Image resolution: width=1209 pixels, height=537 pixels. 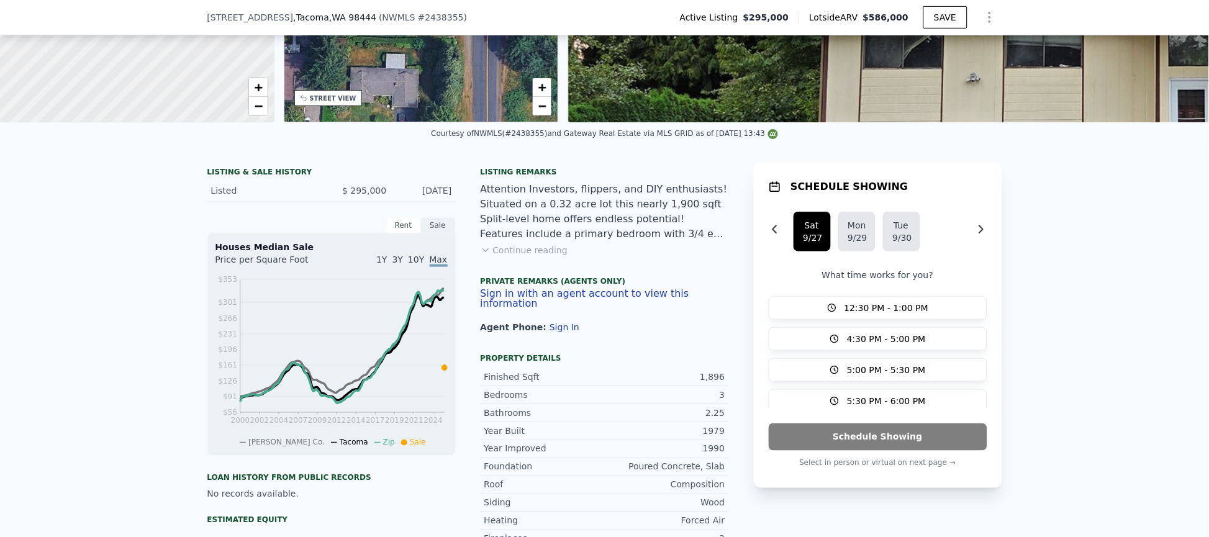 I want to click on button: Continue reading, so click(x=524, y=250).